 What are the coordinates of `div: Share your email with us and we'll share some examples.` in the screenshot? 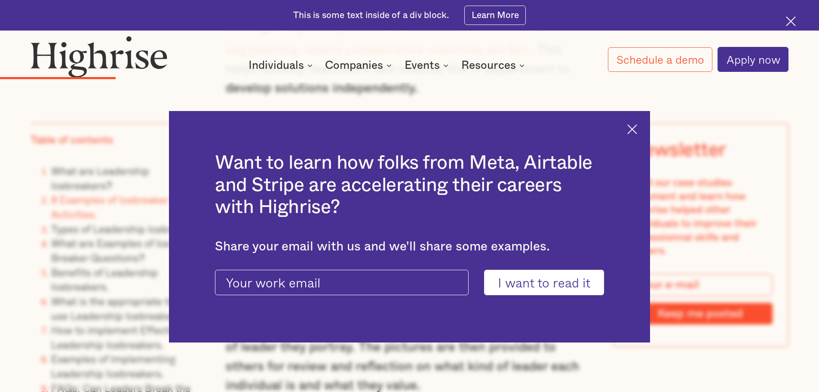 It's located at (409, 246).